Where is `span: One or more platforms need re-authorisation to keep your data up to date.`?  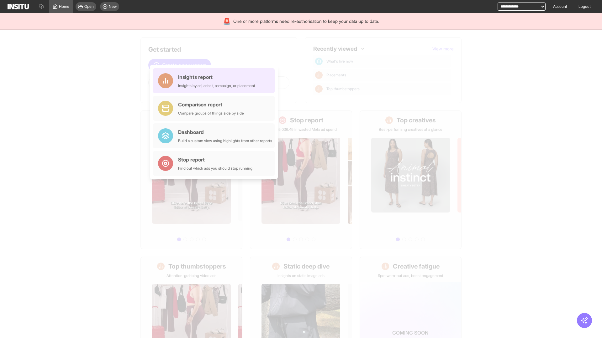 span: One or more platforms need re-authorisation to keep your data up to date. is located at coordinates (306, 21).